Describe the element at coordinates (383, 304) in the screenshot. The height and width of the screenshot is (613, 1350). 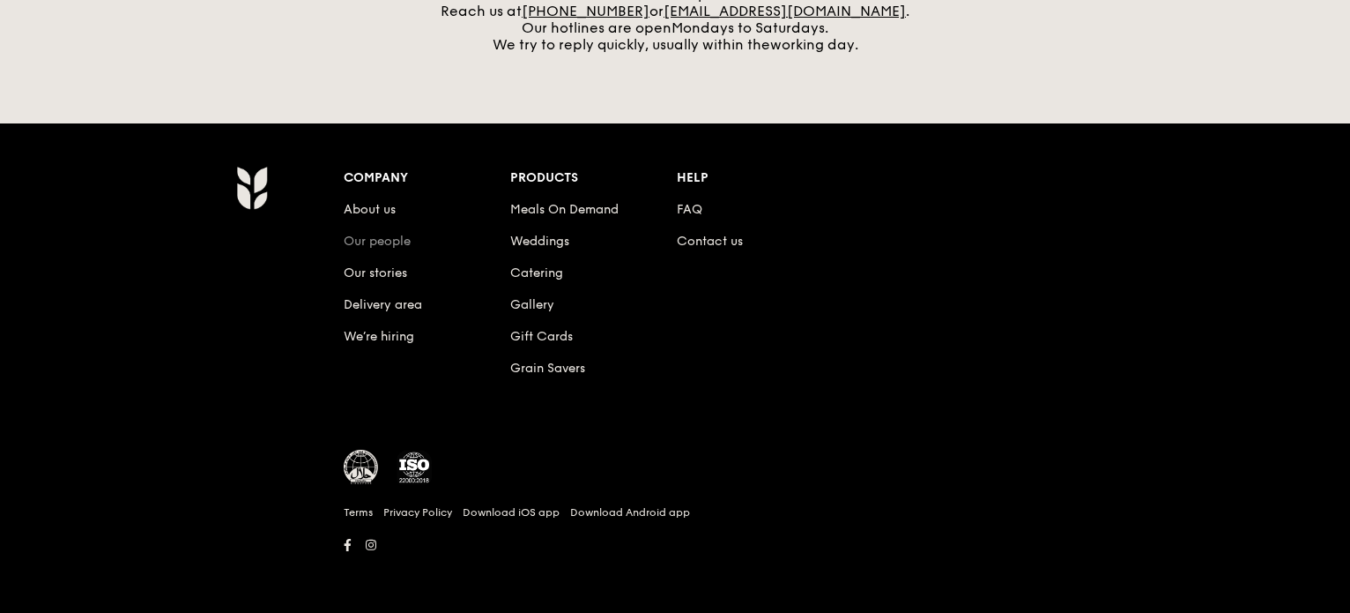
I see `a: Delivery area` at that location.